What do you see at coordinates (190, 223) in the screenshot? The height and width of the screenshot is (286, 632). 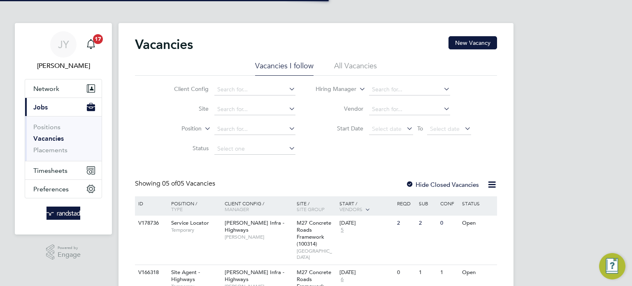 I see `span: Service Locator` at bounding box center [190, 223].